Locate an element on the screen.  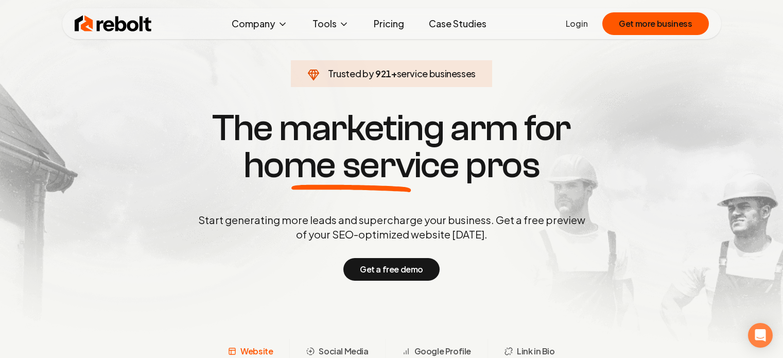
button: Get more business is located at coordinates (655, 24).